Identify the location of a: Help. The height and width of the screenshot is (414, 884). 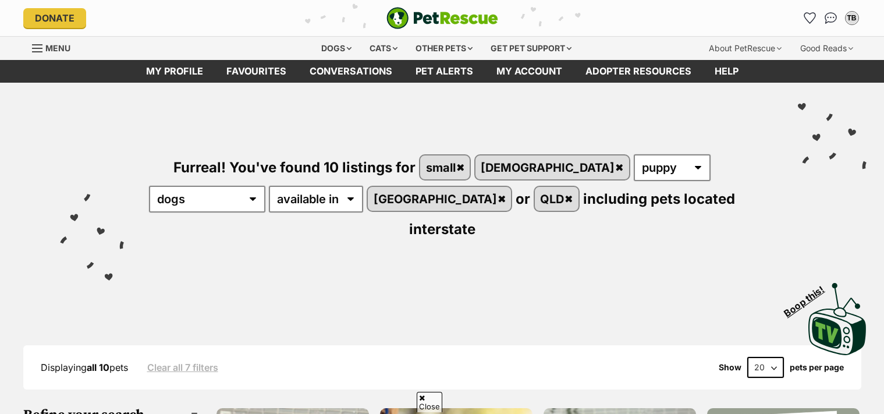
(727, 71).